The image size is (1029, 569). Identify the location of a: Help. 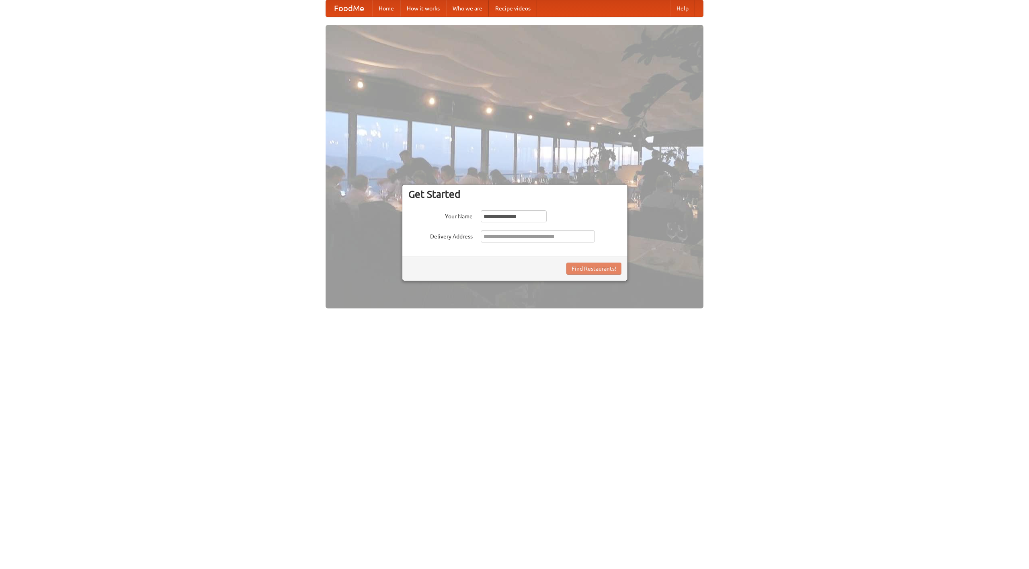
(682, 8).